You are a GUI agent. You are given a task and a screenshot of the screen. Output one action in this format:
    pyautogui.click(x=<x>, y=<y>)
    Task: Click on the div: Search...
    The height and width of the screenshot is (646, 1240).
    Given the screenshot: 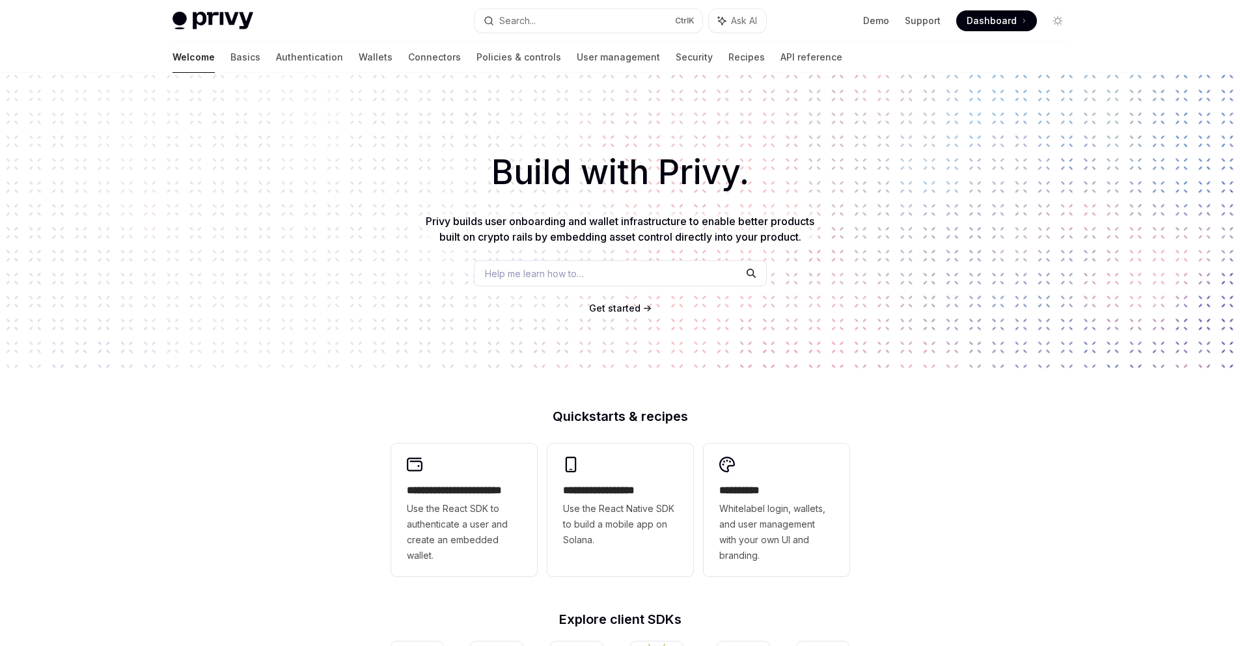 What is the action you would take?
    pyautogui.click(x=517, y=21)
    